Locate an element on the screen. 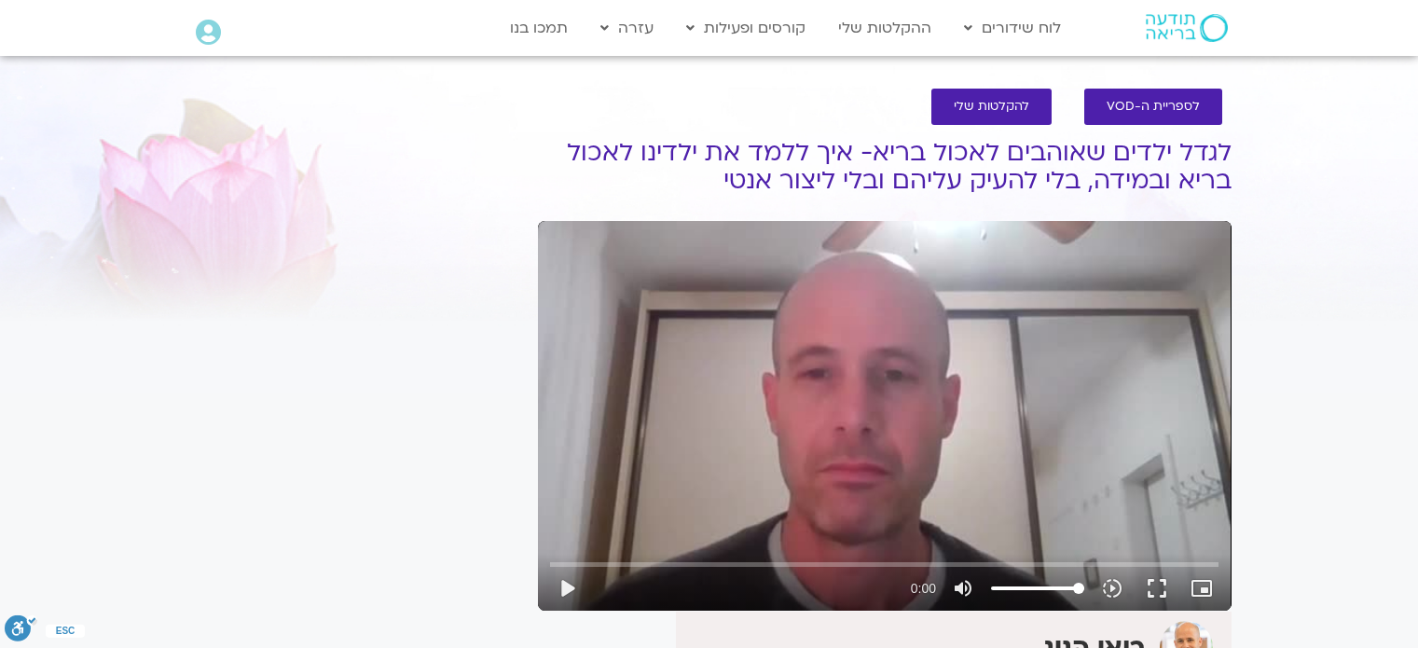 Image resolution: width=1418 pixels, height=648 pixels. a: קורסים ופעילות is located at coordinates (746, 28).